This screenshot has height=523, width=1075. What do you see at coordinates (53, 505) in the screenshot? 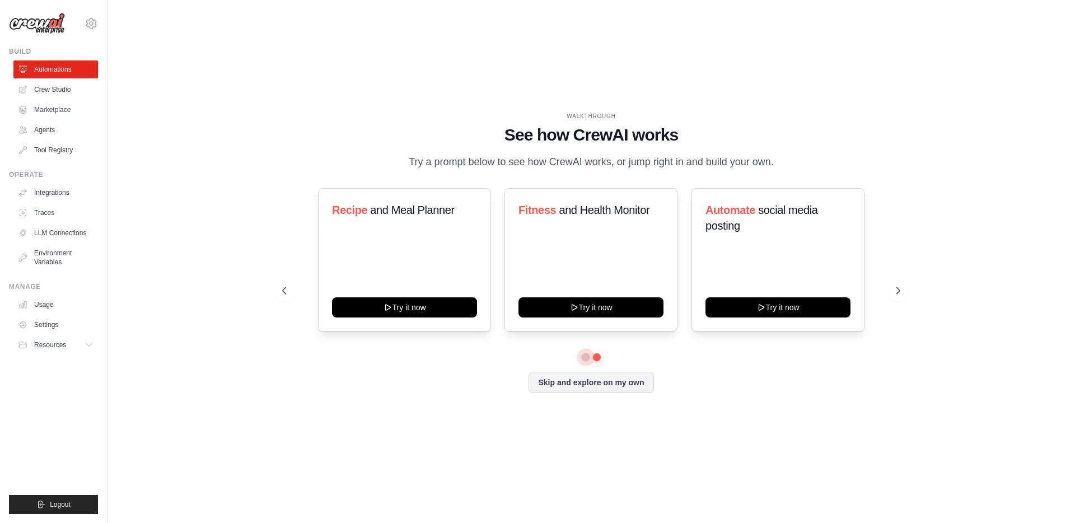
I see `button: Logout` at bounding box center [53, 505].